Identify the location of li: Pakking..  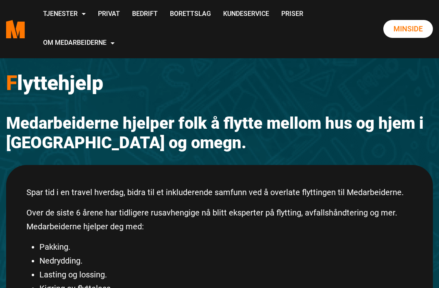
(226, 246).